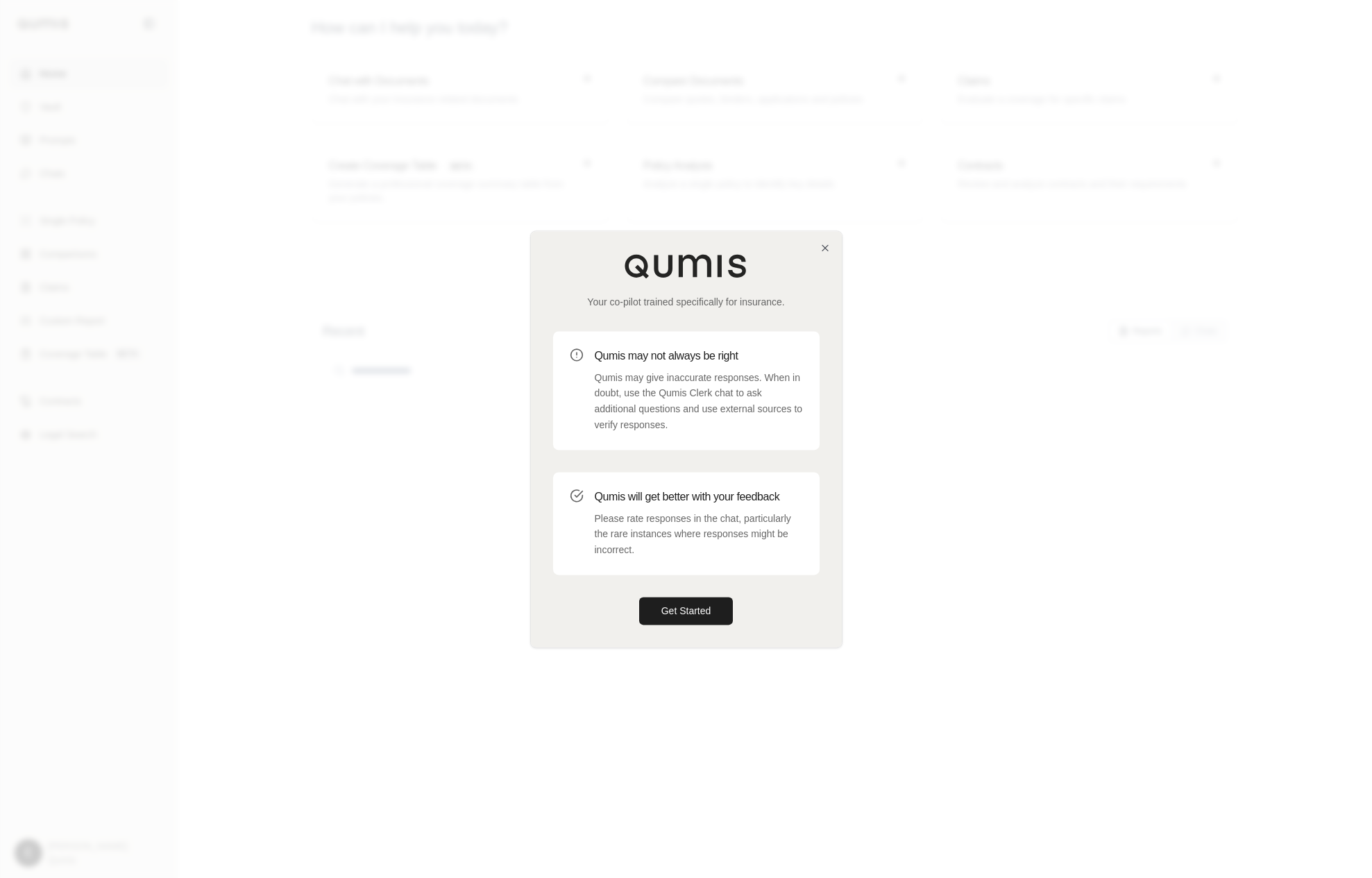 This screenshot has width=1372, height=878. What do you see at coordinates (698, 357) in the screenshot?
I see `h3: Qumis may not always be right` at bounding box center [698, 357].